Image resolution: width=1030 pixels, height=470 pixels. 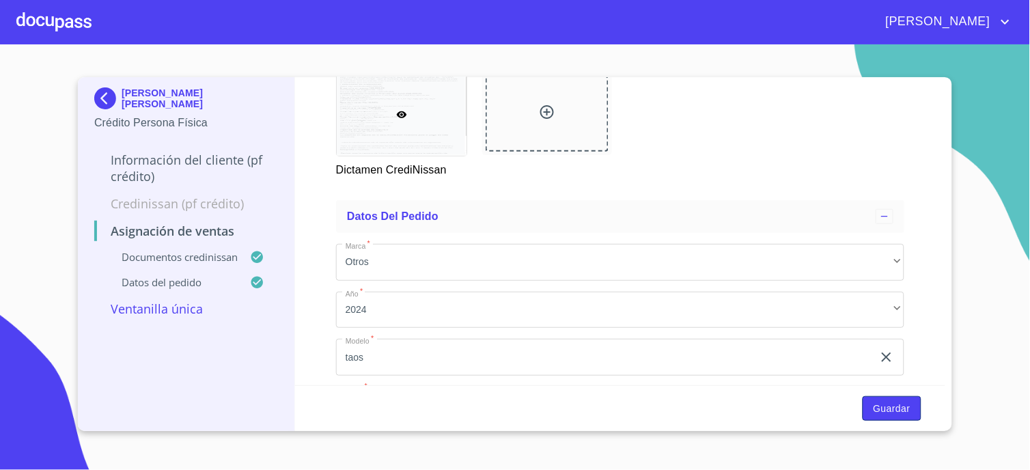 I want to click on span: Datos del pedido, so click(x=393, y=216).